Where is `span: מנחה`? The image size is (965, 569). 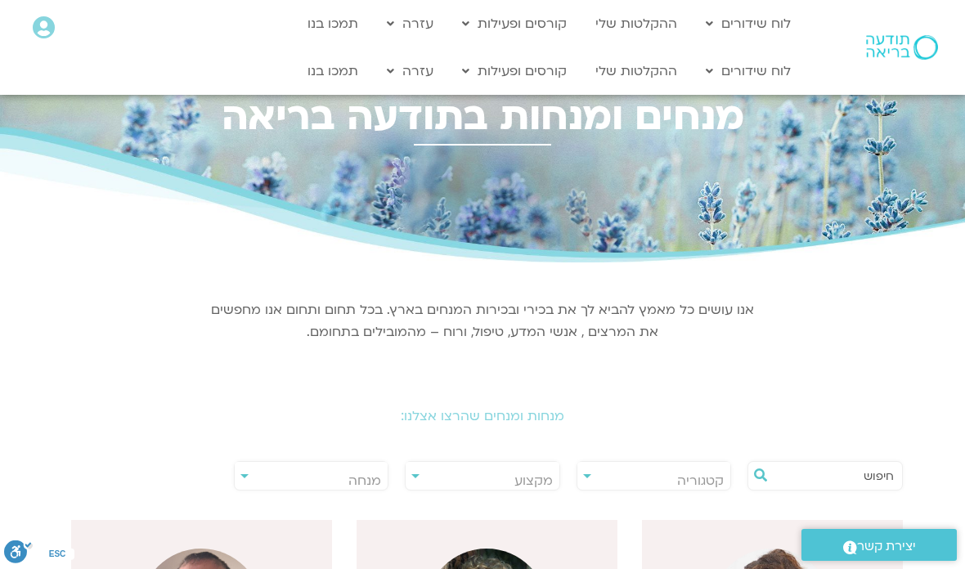
span: מנחה is located at coordinates (365, 481).